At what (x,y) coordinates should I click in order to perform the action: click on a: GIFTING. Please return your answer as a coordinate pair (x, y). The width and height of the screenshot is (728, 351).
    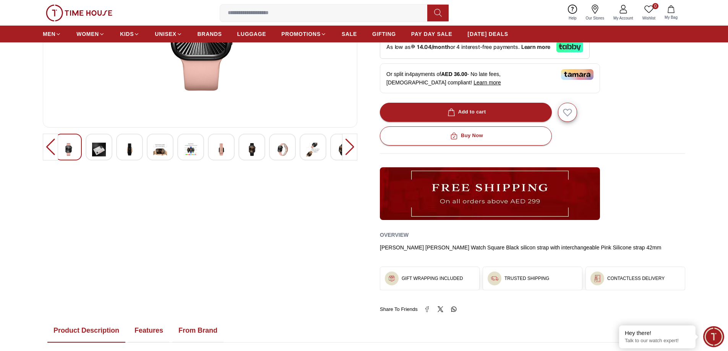
    Looking at the image, I should click on (384, 34).